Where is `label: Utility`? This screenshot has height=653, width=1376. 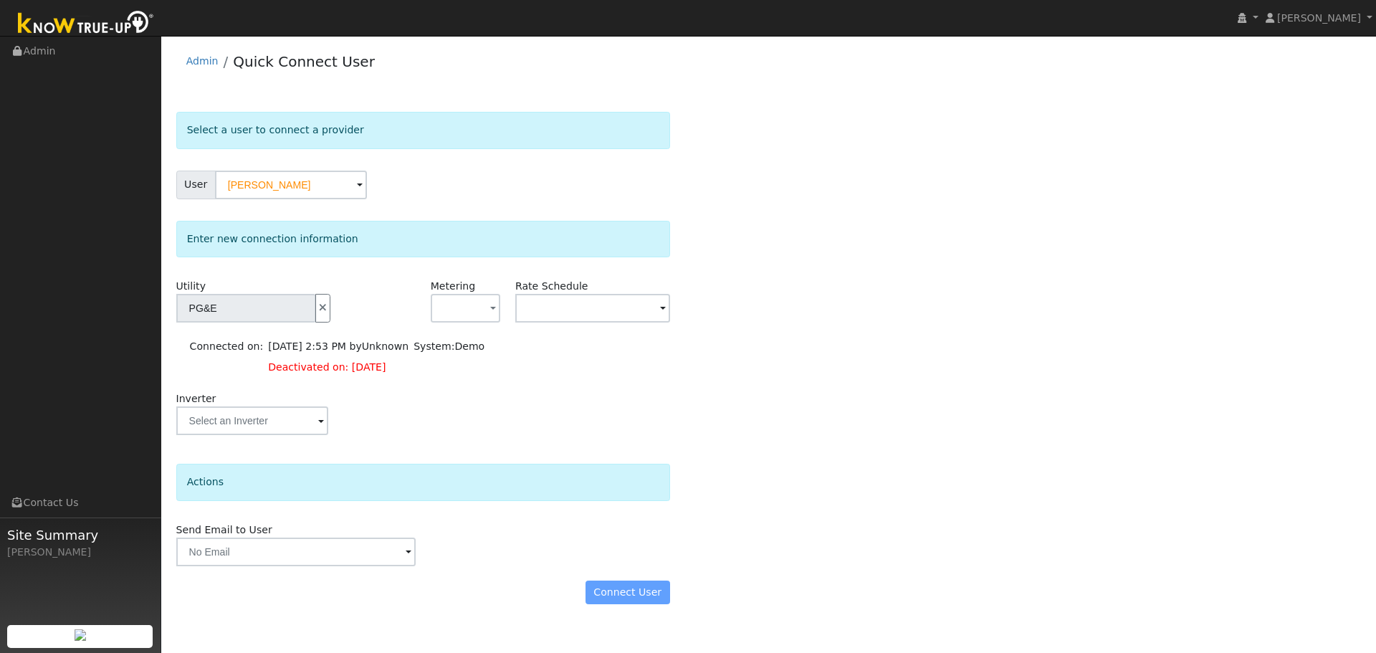 label: Utility is located at coordinates (191, 286).